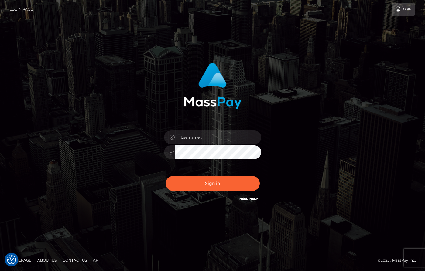 The image size is (425, 271). I want to click on a: Homepage, so click(20, 260).